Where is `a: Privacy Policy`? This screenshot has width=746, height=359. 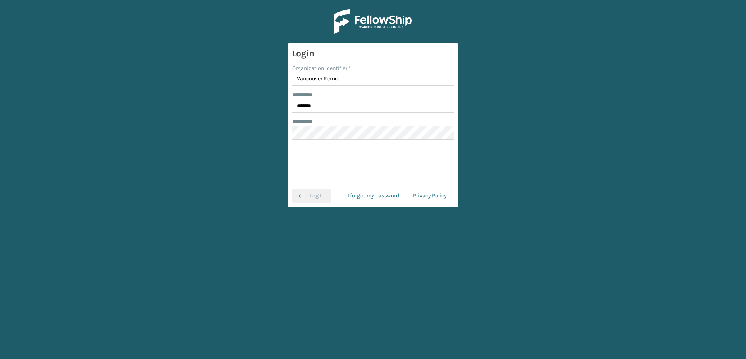 a: Privacy Policy is located at coordinates (430, 196).